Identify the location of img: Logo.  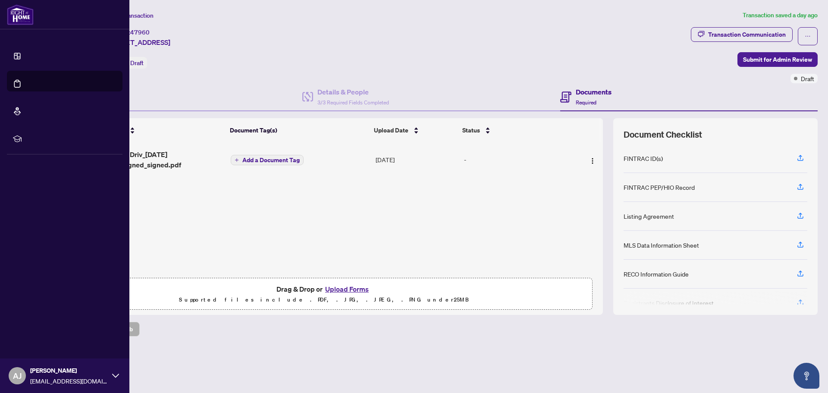
(593, 161).